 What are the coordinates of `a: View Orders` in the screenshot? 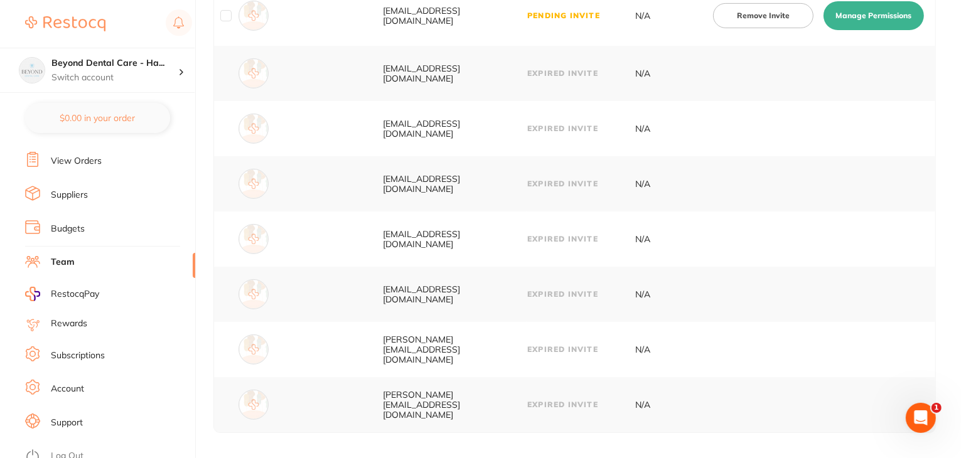 It's located at (76, 161).